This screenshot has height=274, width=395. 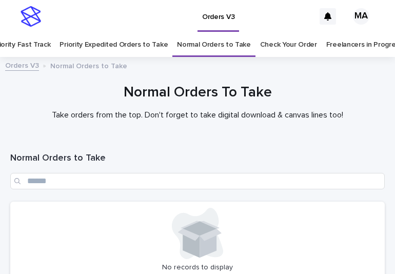 I want to click on input: Search, so click(x=198, y=181).